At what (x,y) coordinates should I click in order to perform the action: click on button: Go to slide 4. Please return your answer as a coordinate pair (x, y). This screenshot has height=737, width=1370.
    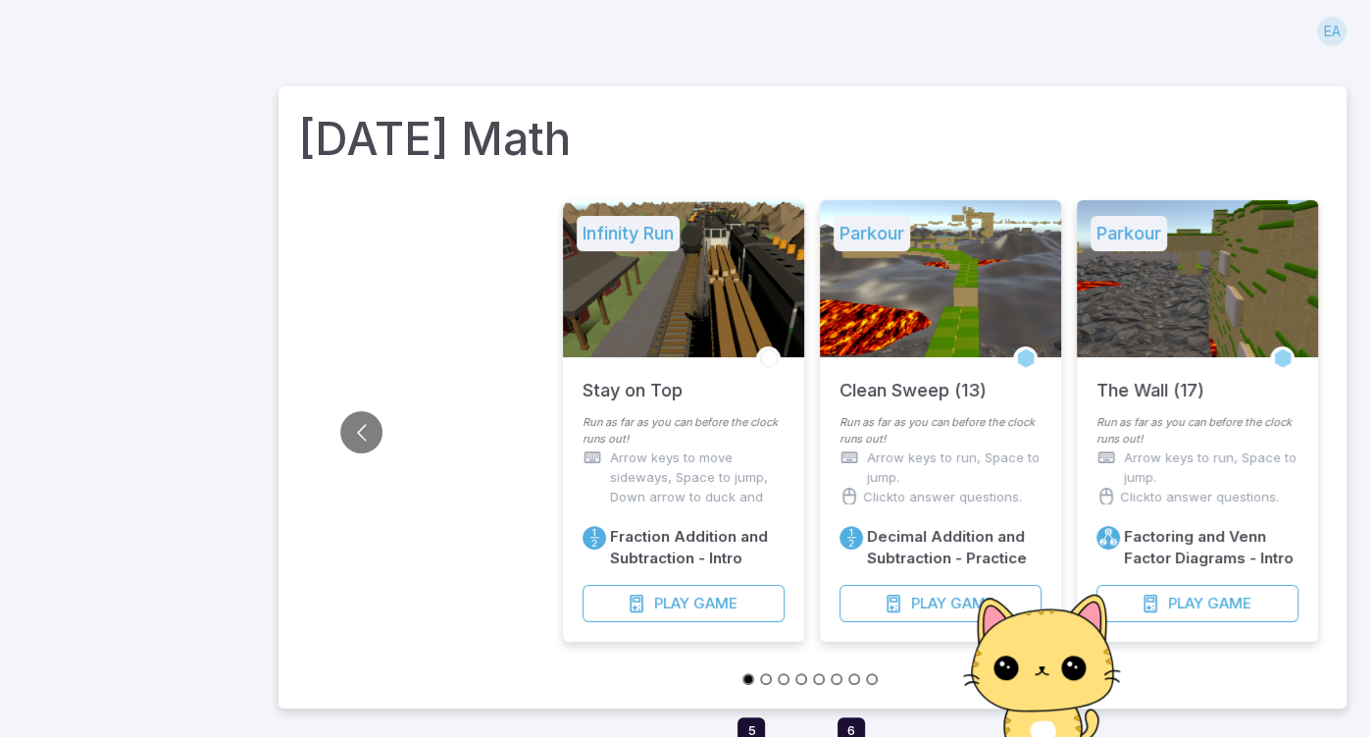
    Looking at the image, I should click on (801, 679).